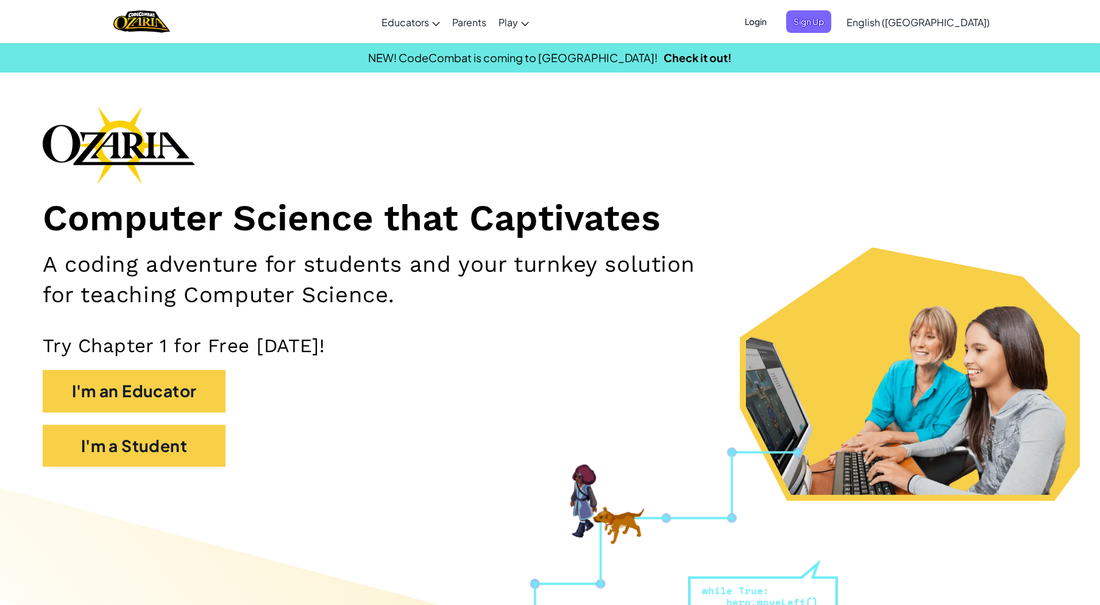 The width and height of the screenshot is (1100, 605). What do you see at coordinates (141, 21) in the screenshot?
I see `a: Ozaria by CodeCombat logo` at bounding box center [141, 21].